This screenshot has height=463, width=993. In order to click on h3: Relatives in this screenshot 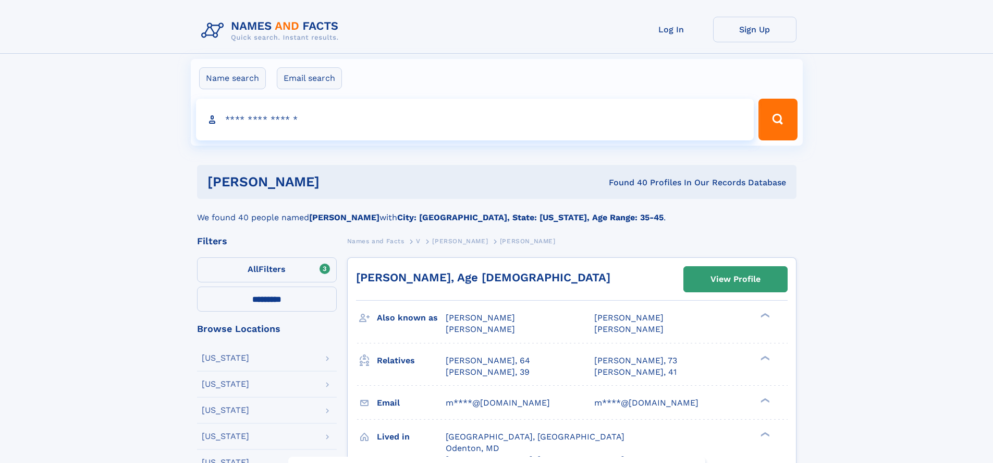, I will do `click(411, 360)`.